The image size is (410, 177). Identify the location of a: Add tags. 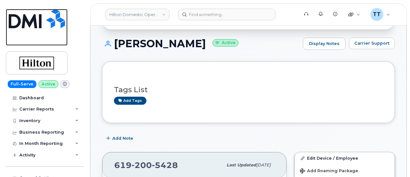
(130, 101).